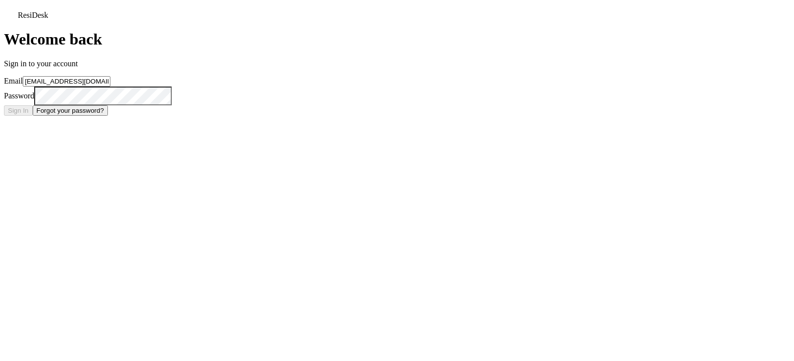 The width and height of the screenshot is (794, 361). Describe the element at coordinates (11, 11) in the screenshot. I see `img: ResiDesk Logo` at that location.